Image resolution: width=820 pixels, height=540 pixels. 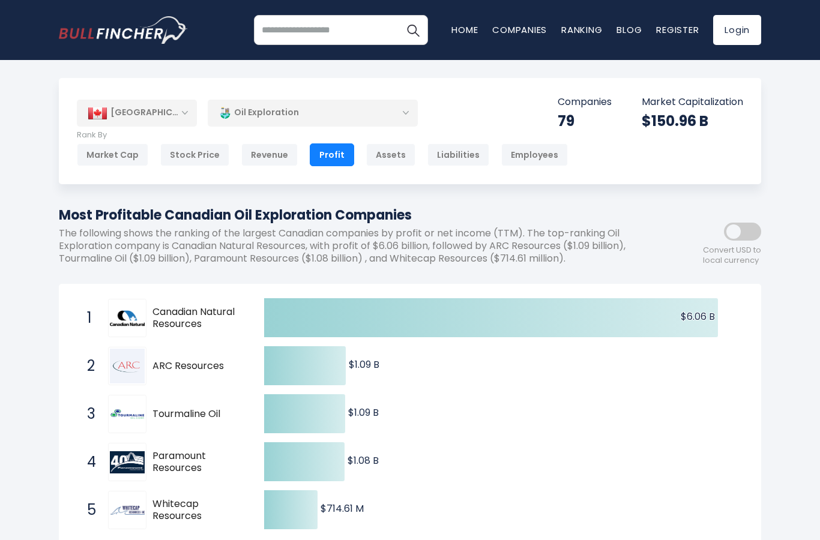 I want to click on span: 2, so click(x=87, y=366).